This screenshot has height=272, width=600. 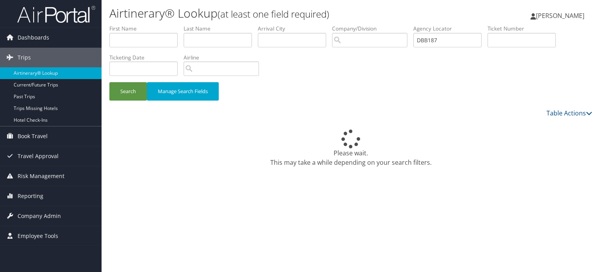 What do you see at coordinates (147, 57) in the screenshot?
I see `label: Ticketing Date` at bounding box center [147, 57].